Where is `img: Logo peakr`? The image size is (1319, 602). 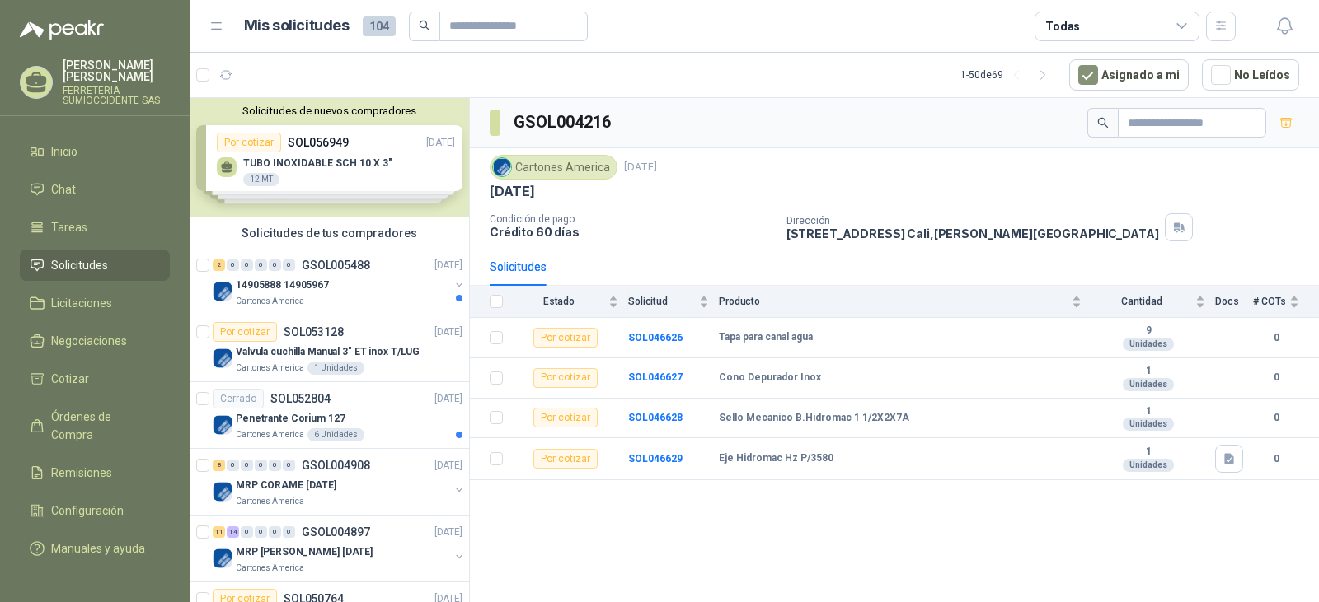 img: Logo peakr is located at coordinates (62, 30).